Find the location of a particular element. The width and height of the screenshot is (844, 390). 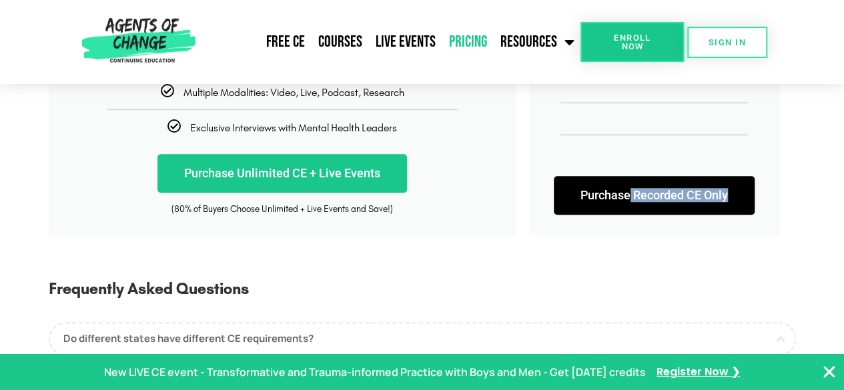

a: Courses is located at coordinates (340, 42).